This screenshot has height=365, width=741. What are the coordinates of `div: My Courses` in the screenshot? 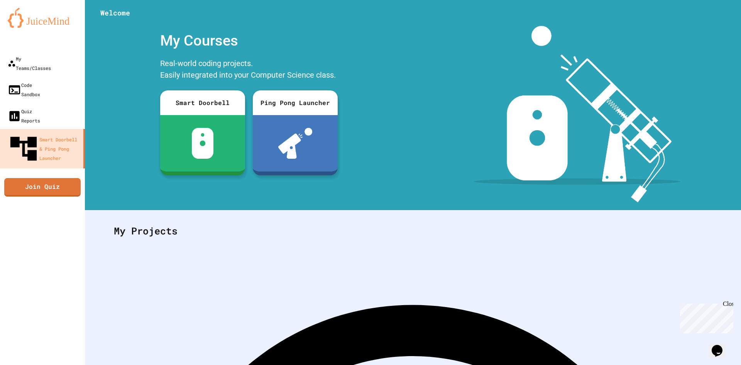 It's located at (249, 41).